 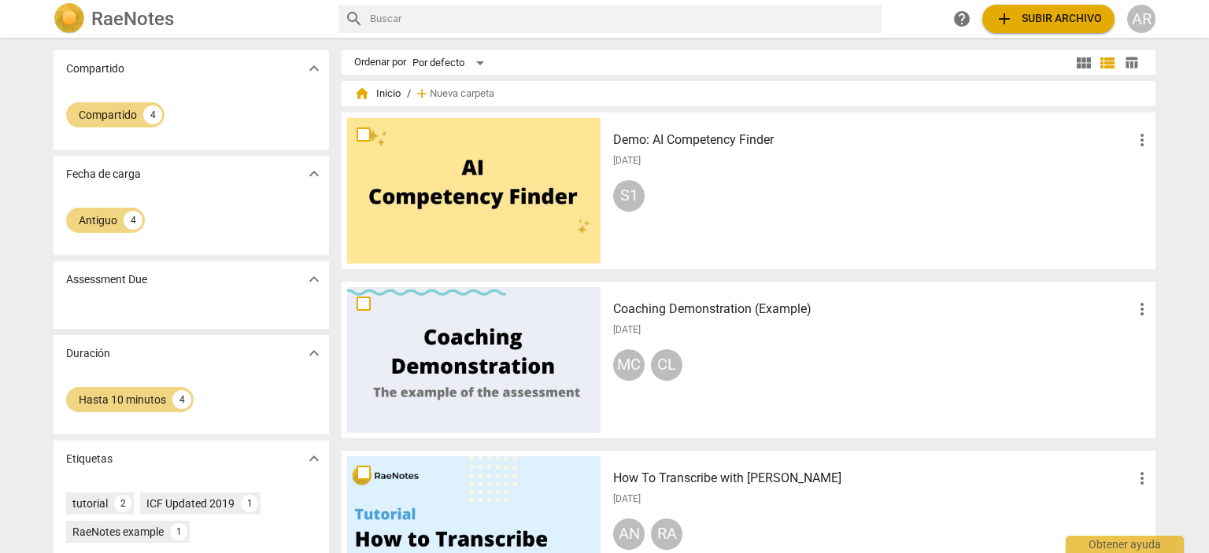 What do you see at coordinates (1084, 63) in the screenshot?
I see `span: view_module` at bounding box center [1084, 63].